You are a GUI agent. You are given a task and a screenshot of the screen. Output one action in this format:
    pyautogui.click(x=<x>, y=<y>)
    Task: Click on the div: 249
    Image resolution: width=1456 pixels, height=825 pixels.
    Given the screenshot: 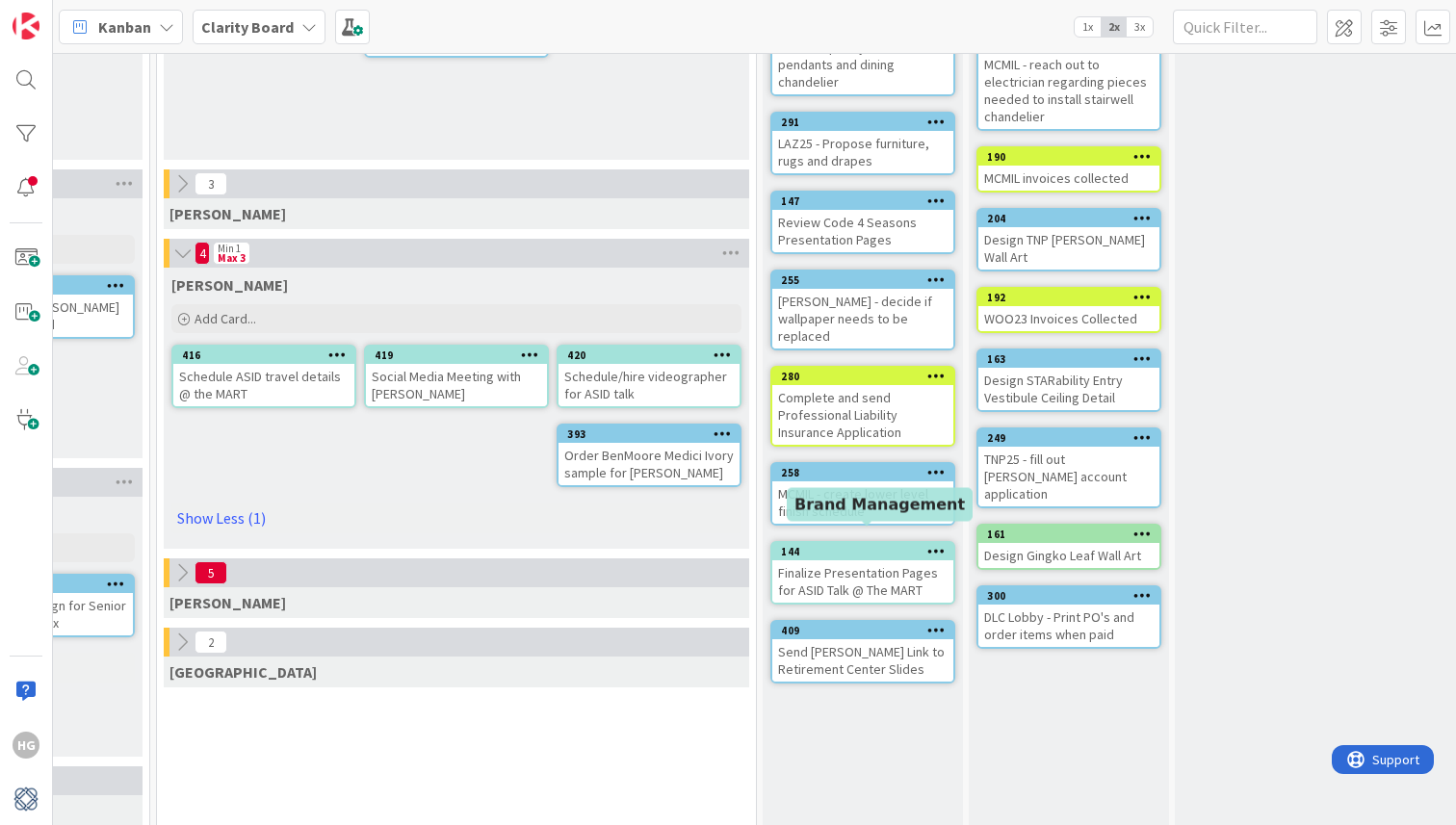 What is the action you would take?
    pyautogui.click(x=1069, y=438)
    